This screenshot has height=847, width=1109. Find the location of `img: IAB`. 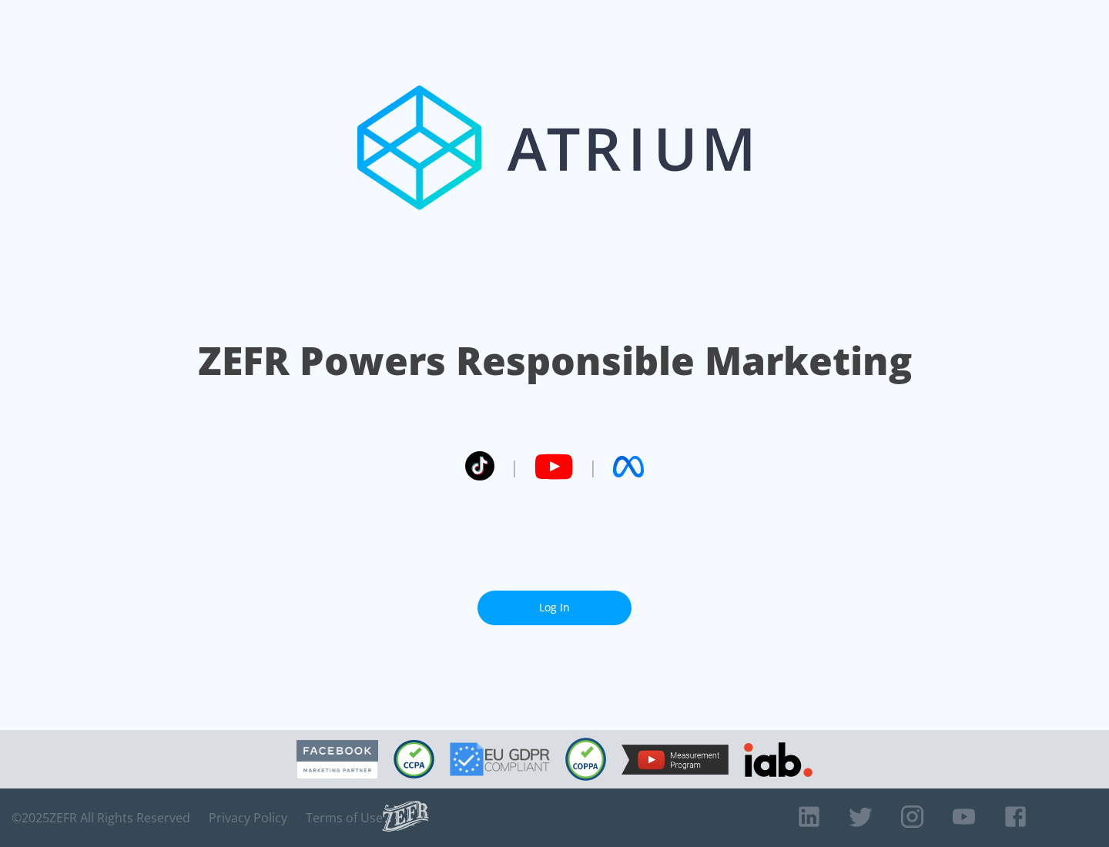

img: IAB is located at coordinates (778, 759).